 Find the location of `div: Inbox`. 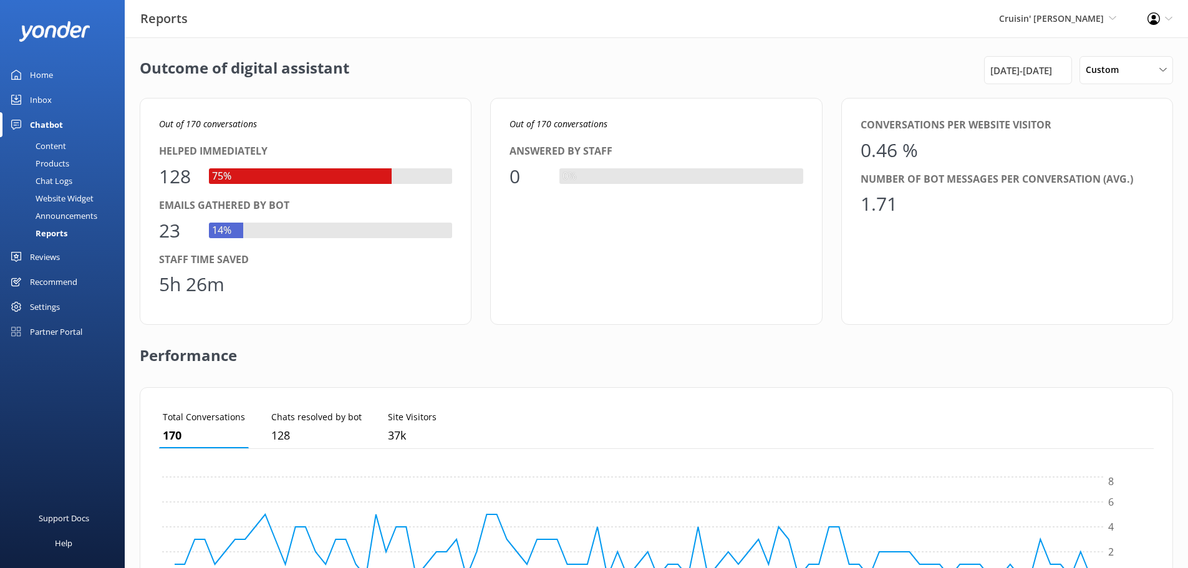

div: Inbox is located at coordinates (41, 100).